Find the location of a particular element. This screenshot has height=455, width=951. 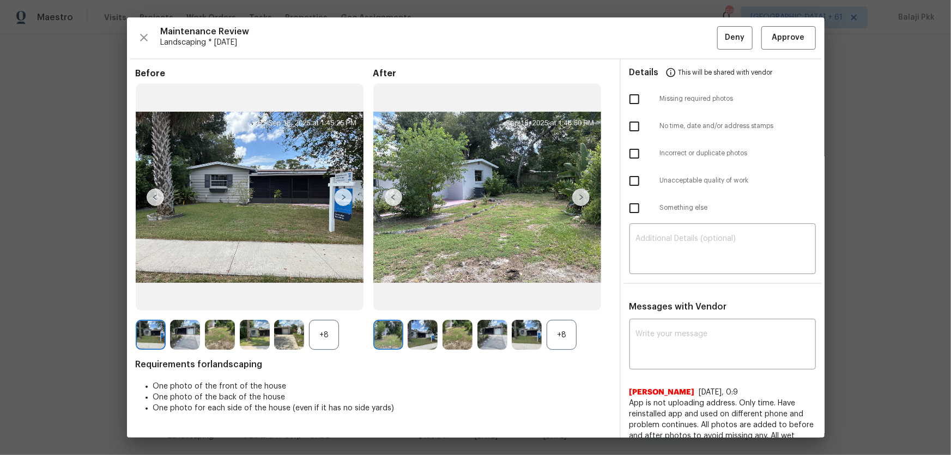

div: Incorrect or duplicate photos is located at coordinates (723, 154).